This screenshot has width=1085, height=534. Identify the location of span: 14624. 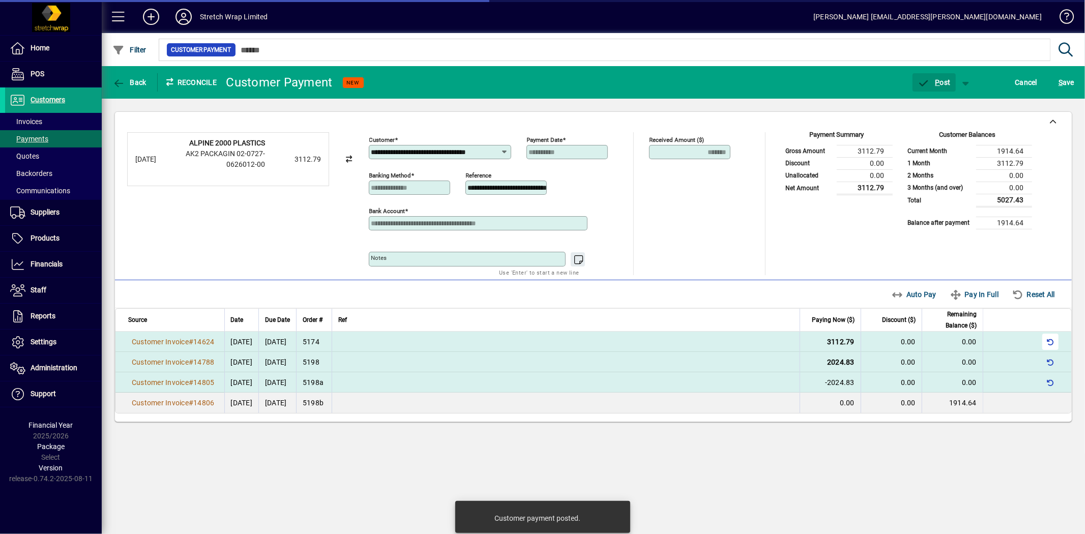
(204, 342).